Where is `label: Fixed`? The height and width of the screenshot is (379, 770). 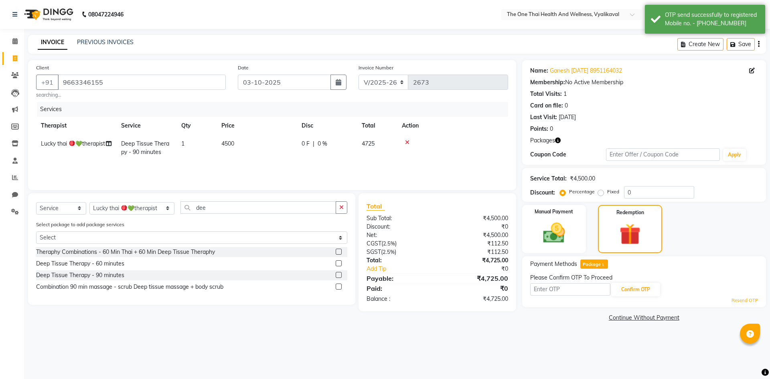 label: Fixed is located at coordinates (613, 192).